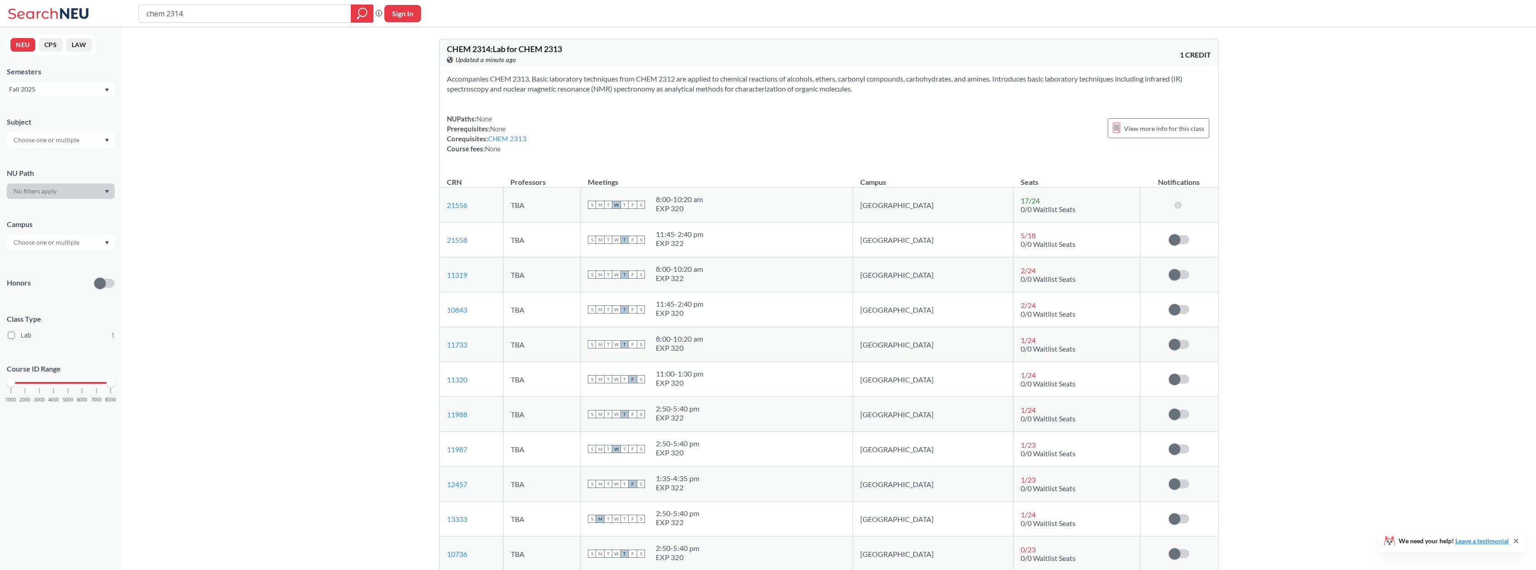 The width and height of the screenshot is (1536, 570). What do you see at coordinates (493, 149) in the screenshot?
I see `span: None` at bounding box center [493, 149].